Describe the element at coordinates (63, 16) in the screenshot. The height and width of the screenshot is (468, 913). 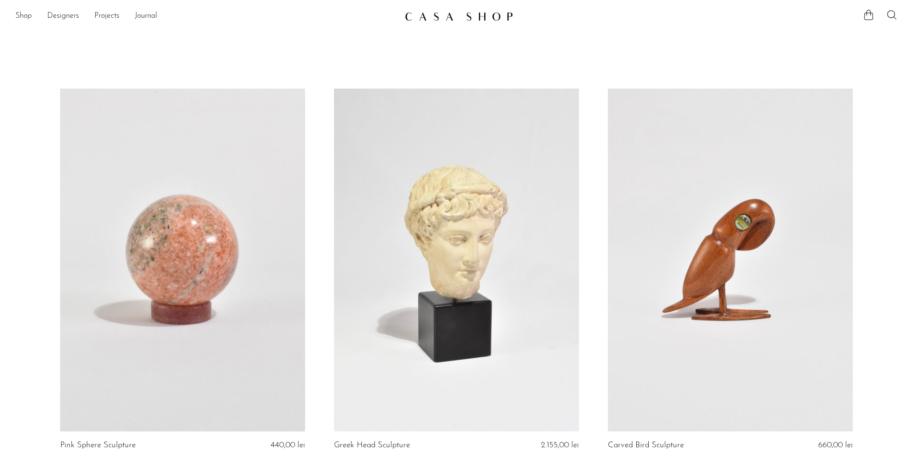
I see `a: Designers` at that location.